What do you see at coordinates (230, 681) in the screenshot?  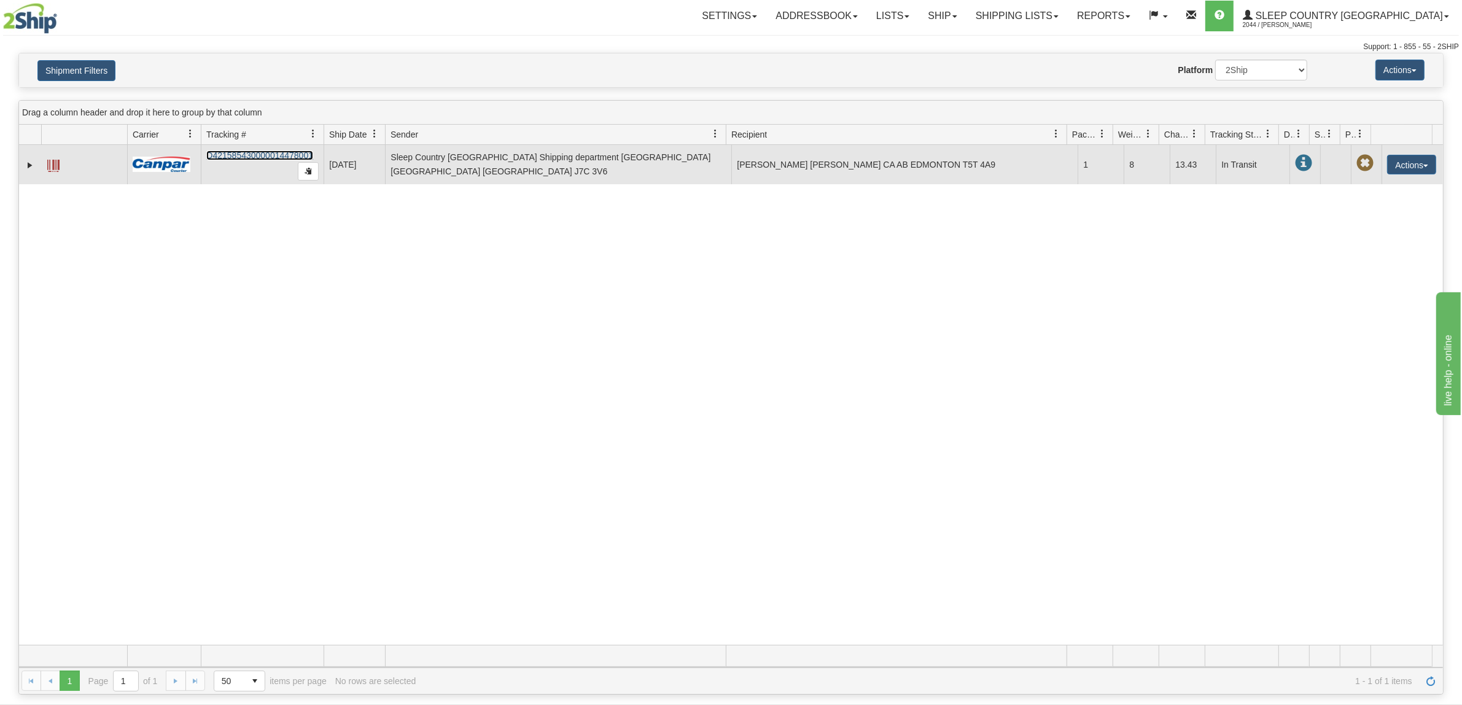 I see `span: 50` at bounding box center [230, 681].